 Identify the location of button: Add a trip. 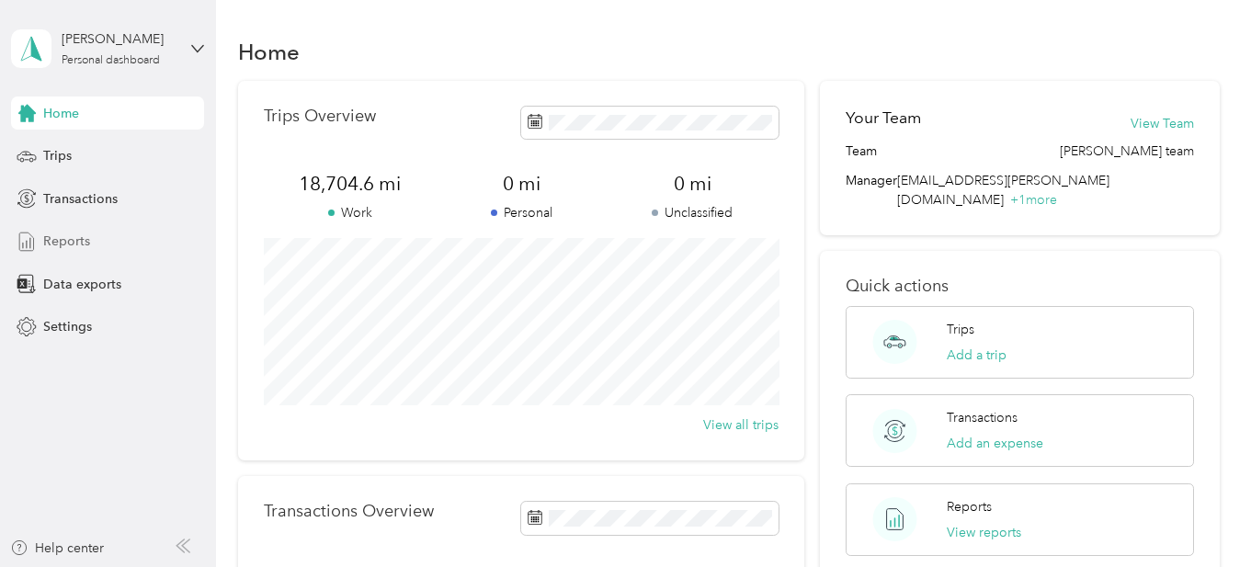
(976, 355).